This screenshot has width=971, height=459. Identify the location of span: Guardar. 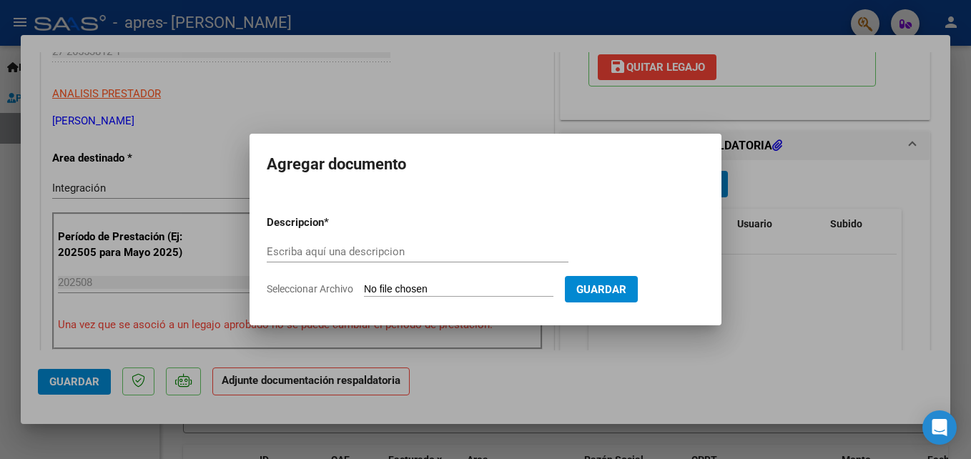
(601, 290).